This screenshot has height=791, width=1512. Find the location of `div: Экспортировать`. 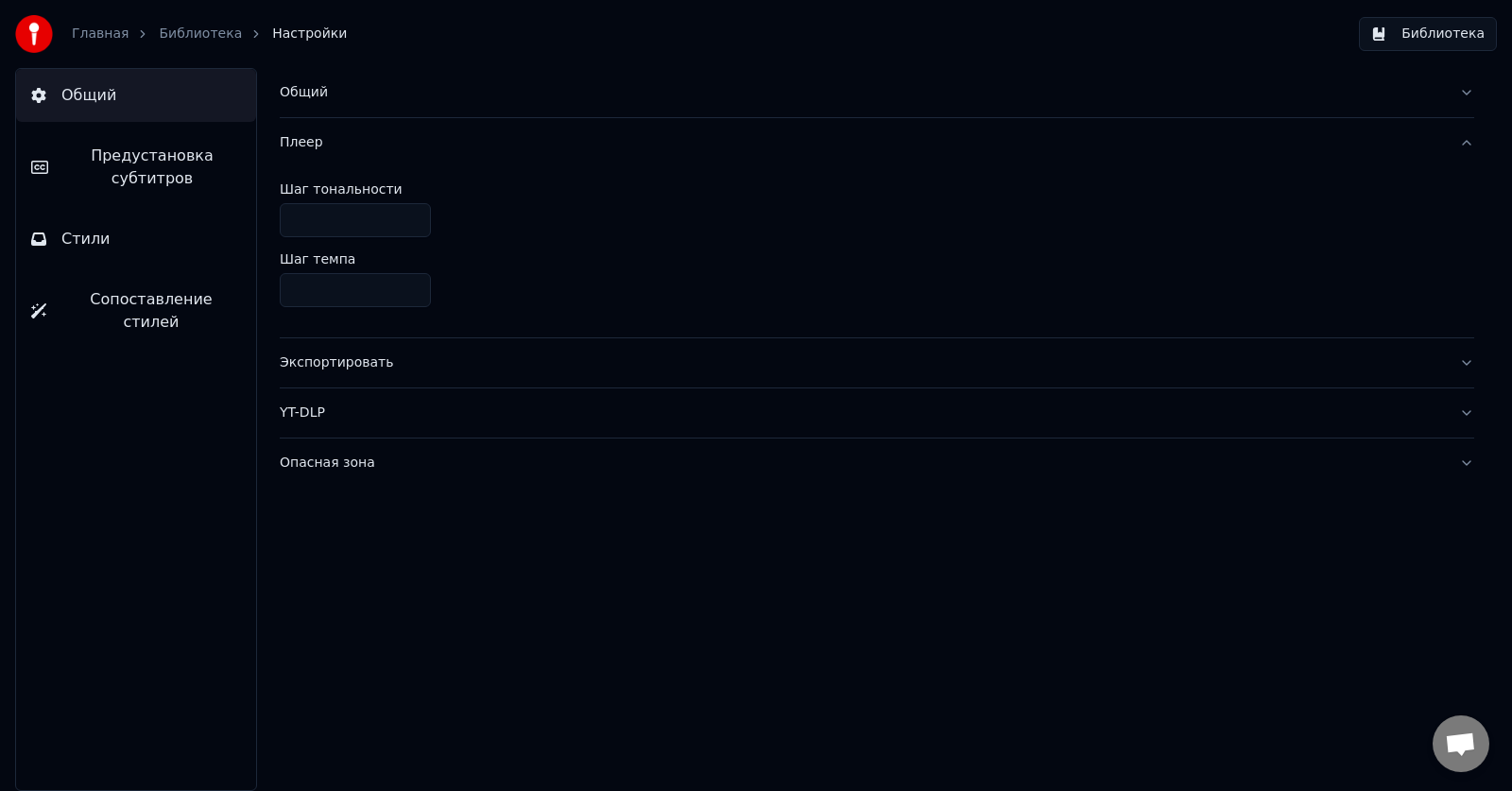

div: Экспортировать is located at coordinates (862, 363).